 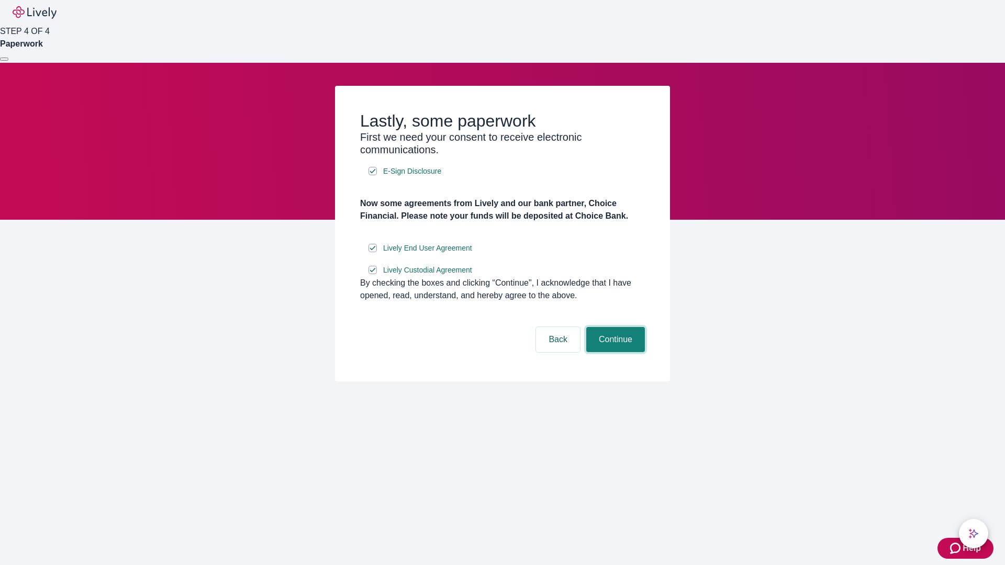 What do you see at coordinates (558, 340) in the screenshot?
I see `button: Back` at bounding box center [558, 340].